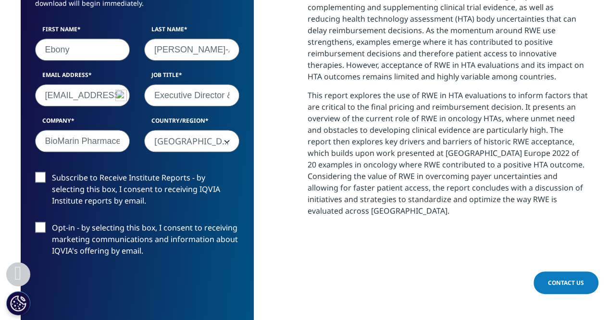 This screenshot has height=320, width=608. I want to click on label: Opt-in - by selecting this box, I consent to receiving marketing communications and information a..., so click(137, 241).